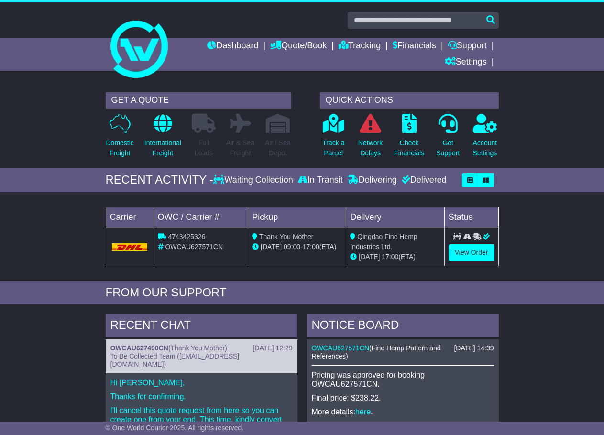 This screenshot has width=604, height=435. What do you see at coordinates (372, 180) in the screenshot?
I see `div: Delivering` at bounding box center [372, 180].